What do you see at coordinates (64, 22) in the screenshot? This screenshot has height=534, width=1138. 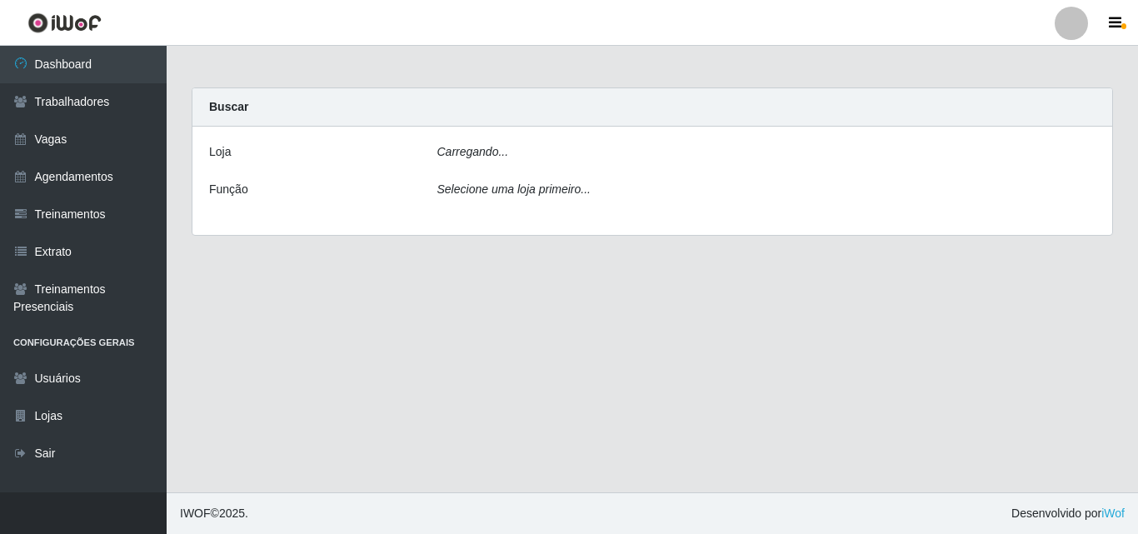 I see `img: CoreUI Logo` at bounding box center [64, 22].